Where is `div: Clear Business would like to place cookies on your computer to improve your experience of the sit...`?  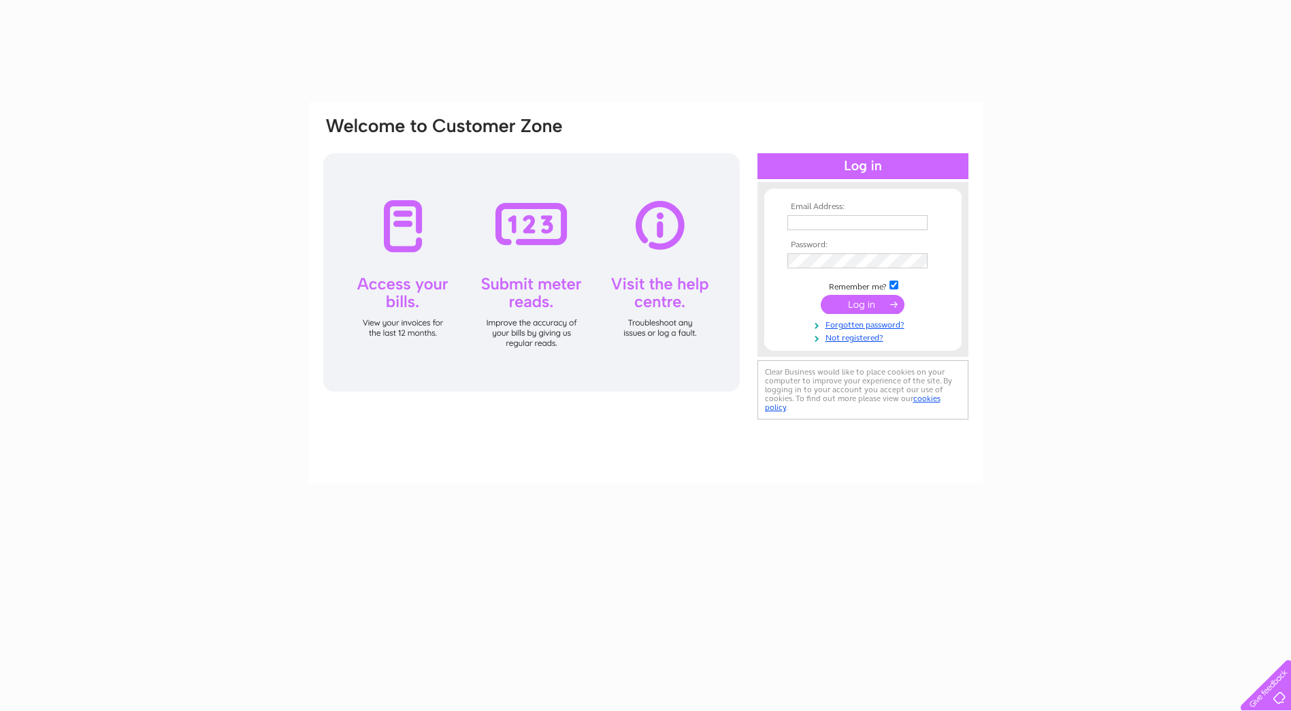 div: Clear Business would like to place cookies on your computer to improve your experience of the sit... is located at coordinates (863, 389).